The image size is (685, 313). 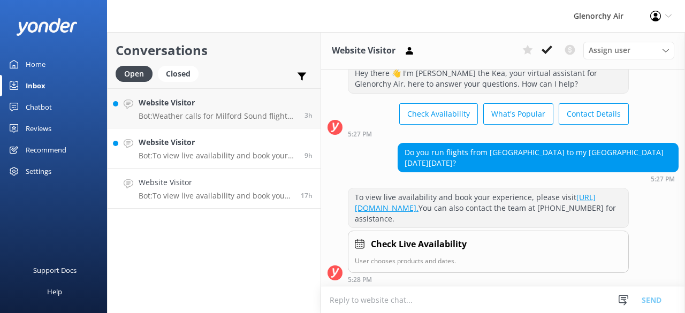 What do you see at coordinates (46, 150) in the screenshot?
I see `div: Recommend` at bounding box center [46, 150].